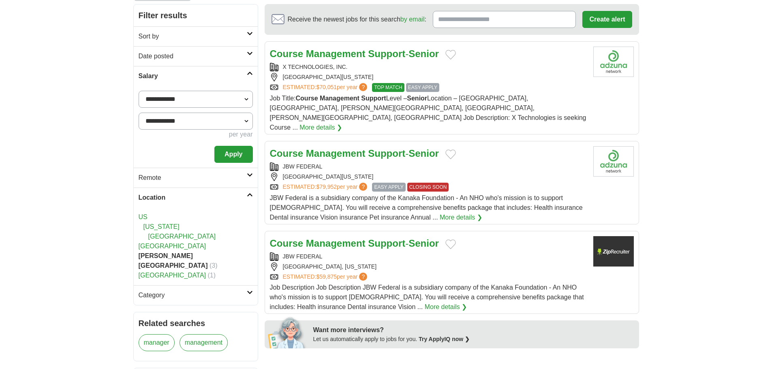 The height and width of the screenshot is (369, 772). Describe the element at coordinates (196, 135) in the screenshot. I see `div: per year` at that location.